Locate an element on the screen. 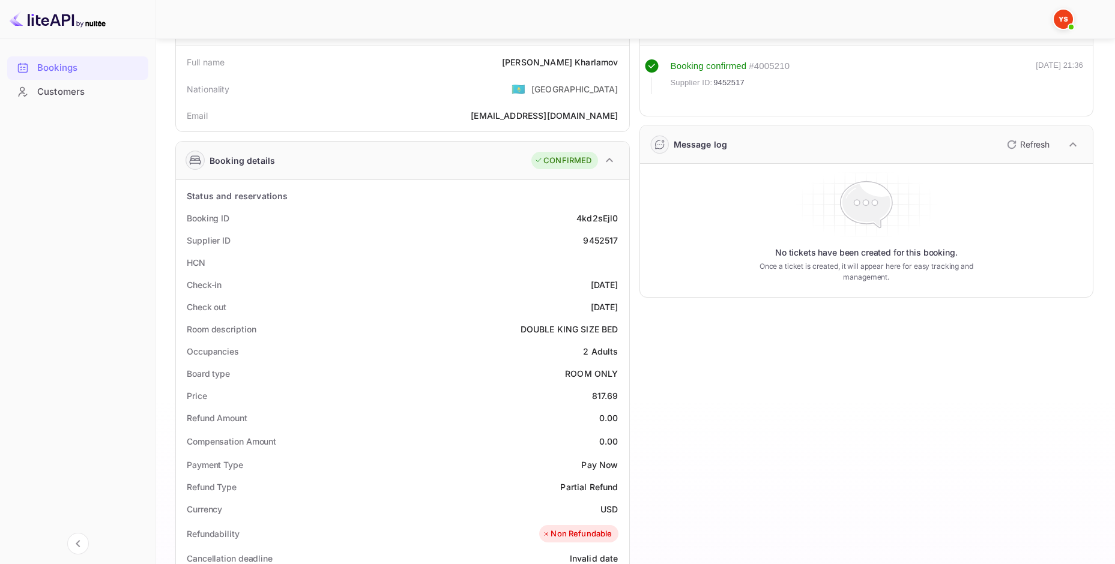  div: Full name is located at coordinates (205, 62).